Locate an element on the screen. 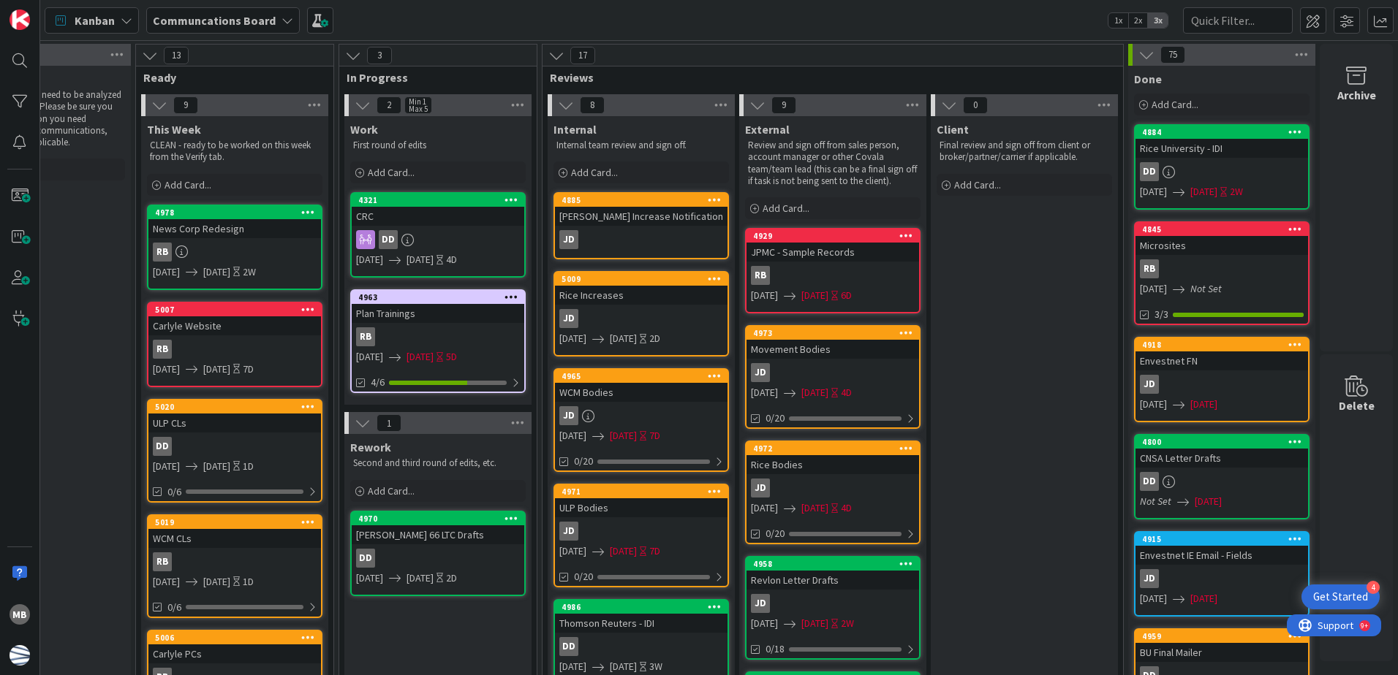  span: Support is located at coordinates (48, 11).